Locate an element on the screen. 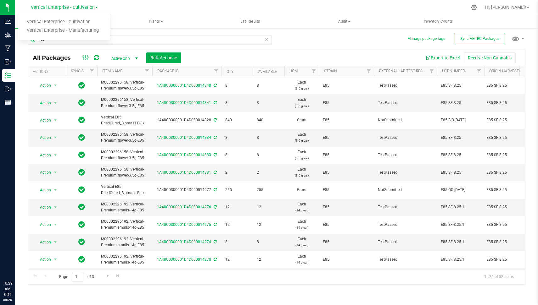 The height and width of the screenshot is (305, 538). a: 1A40C0300001D4D000014276 is located at coordinates (184, 207).